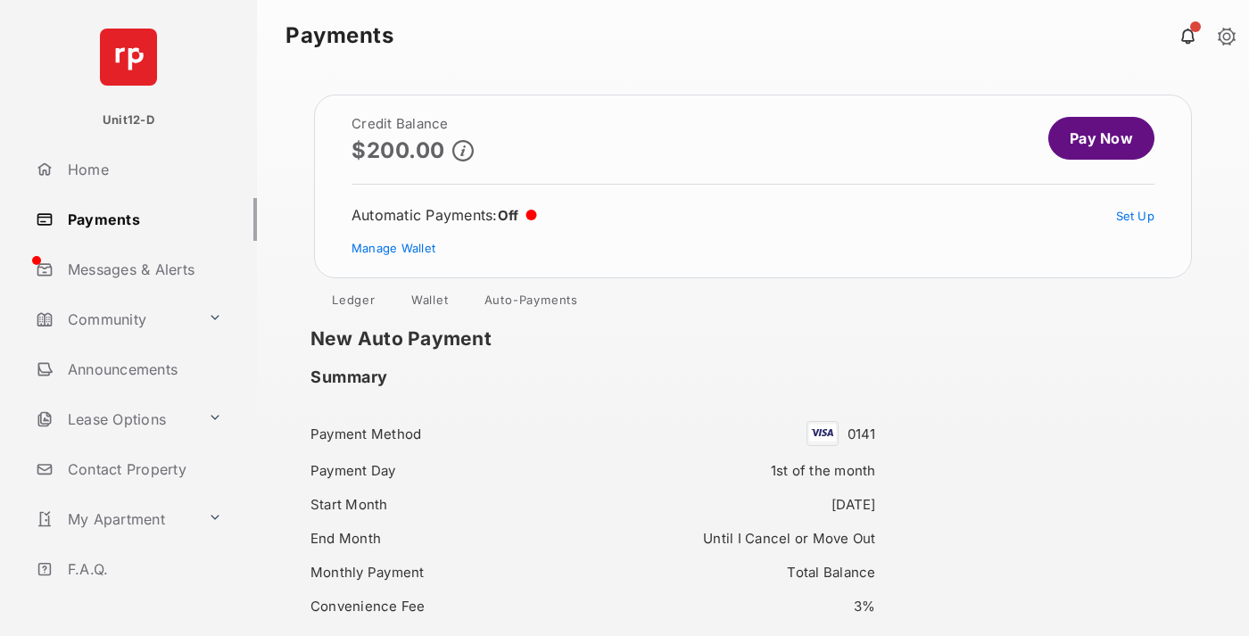  I want to click on h2: Credit Balance, so click(412, 124).